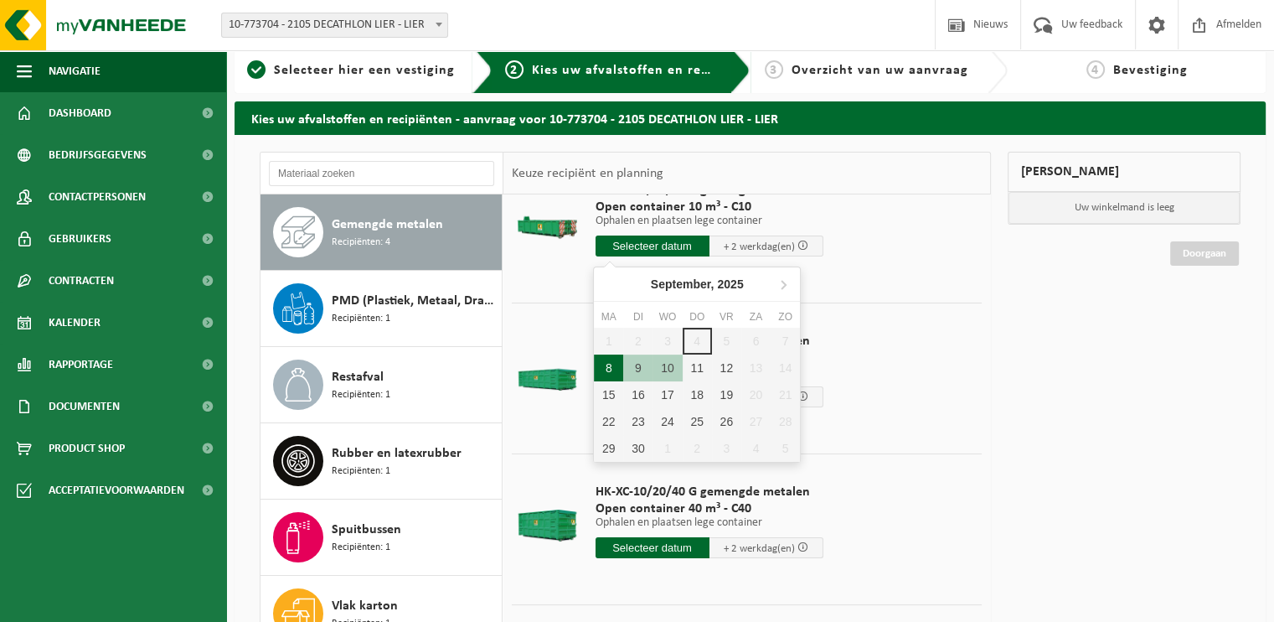 The height and width of the screenshot is (622, 1274). I want to click on div: 19, so click(726, 395).